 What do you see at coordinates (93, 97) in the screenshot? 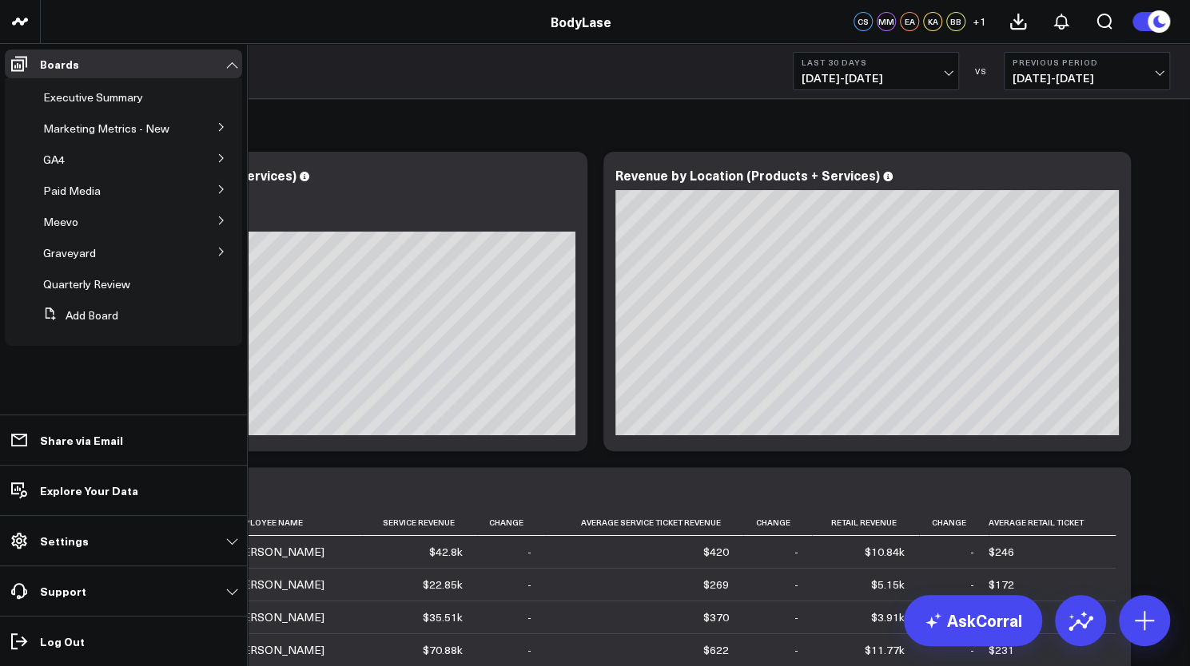
I see `a: Executive Summary` at bounding box center [93, 97].